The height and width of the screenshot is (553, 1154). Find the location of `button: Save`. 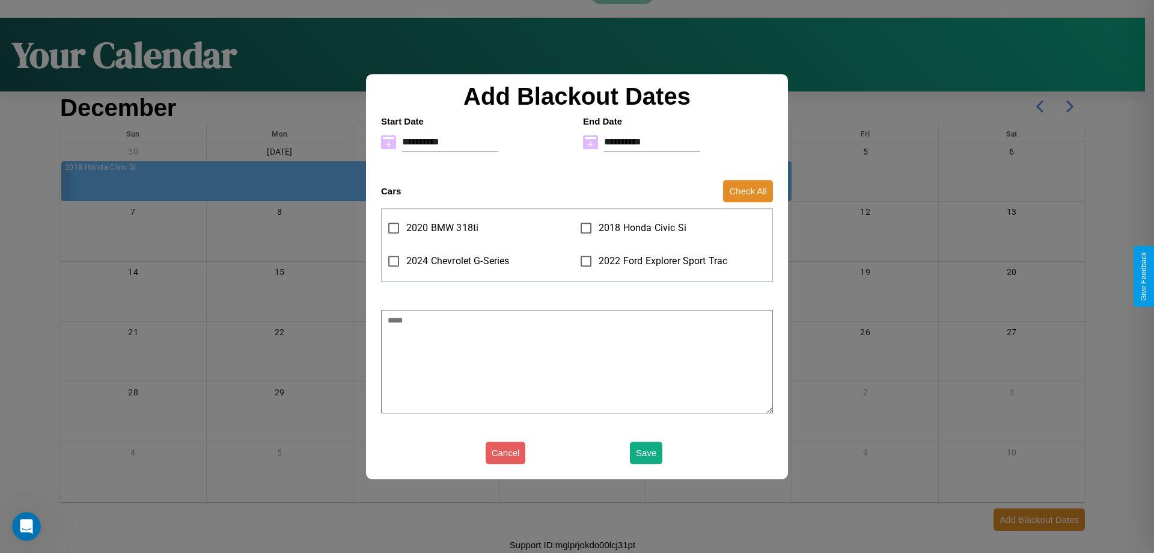

button: Save is located at coordinates (646, 452).